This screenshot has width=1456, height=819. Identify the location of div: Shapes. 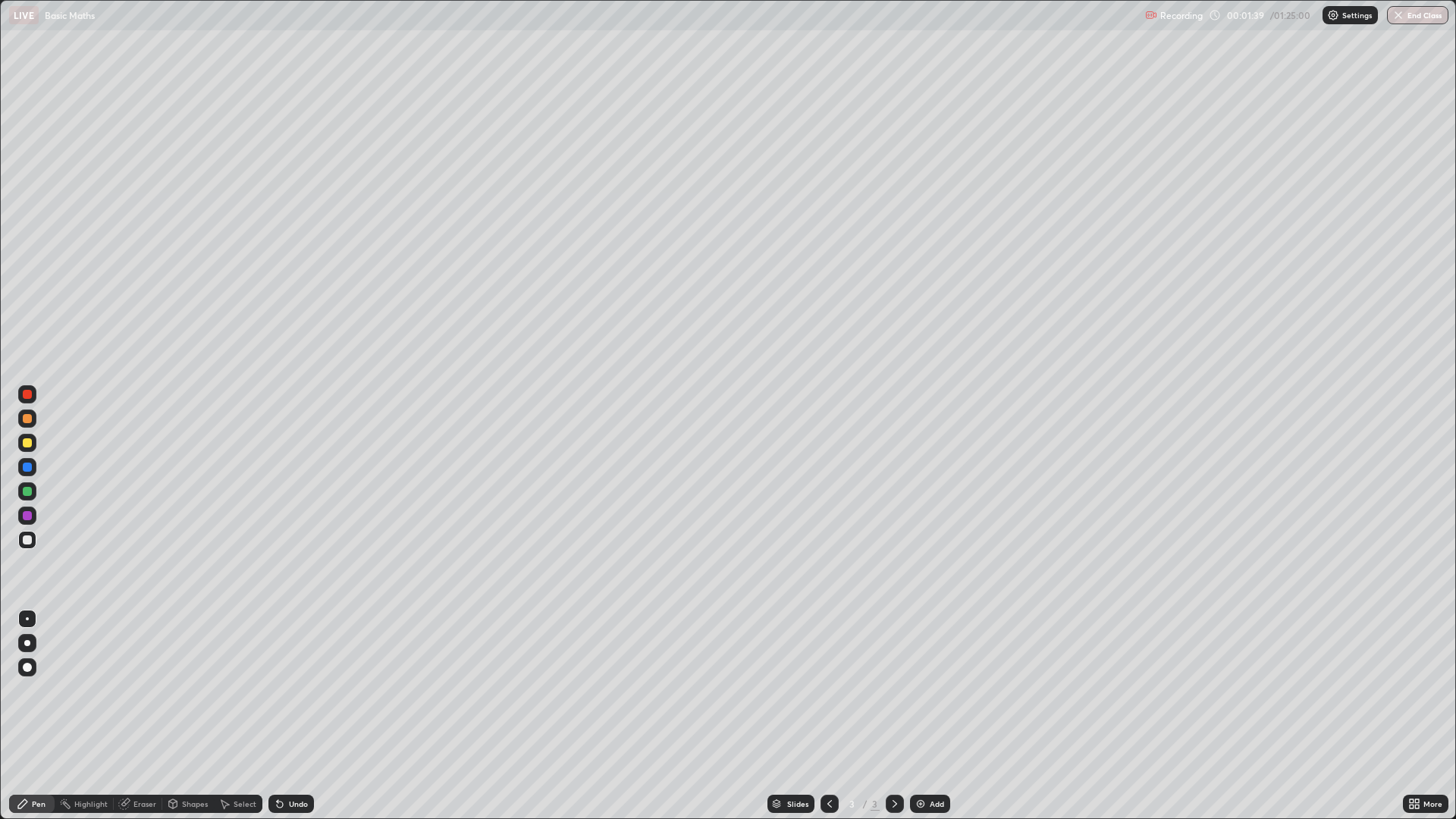
(194, 804).